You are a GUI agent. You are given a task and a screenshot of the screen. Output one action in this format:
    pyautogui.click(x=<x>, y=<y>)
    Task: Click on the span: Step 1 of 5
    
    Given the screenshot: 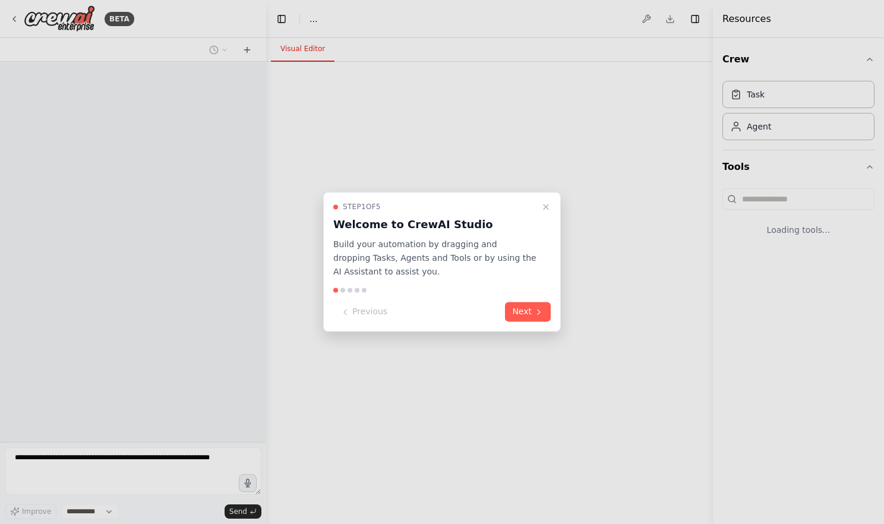 What is the action you would take?
    pyautogui.click(x=362, y=207)
    